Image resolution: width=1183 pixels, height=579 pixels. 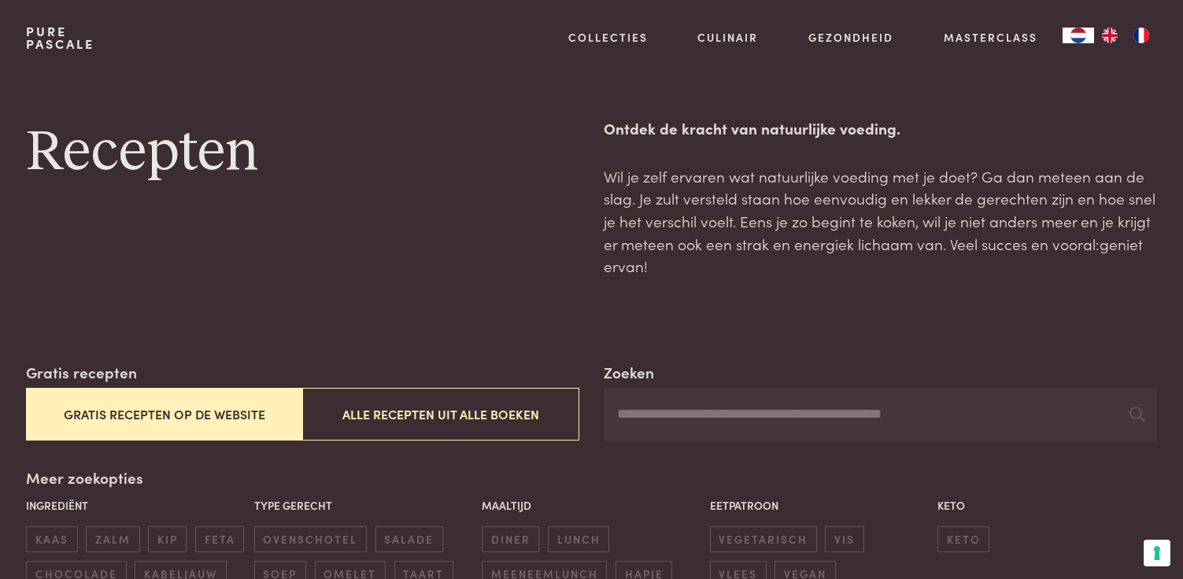 What do you see at coordinates (851, 37) in the screenshot?
I see `a: Gezondheid` at bounding box center [851, 37].